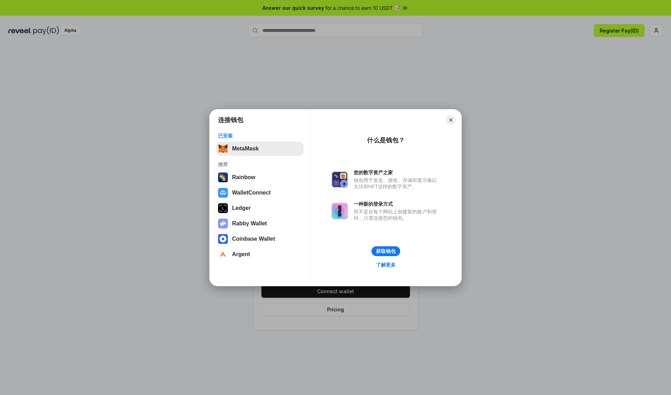 The width and height of the screenshot is (671, 395). I want to click on button: Argent, so click(260, 254).